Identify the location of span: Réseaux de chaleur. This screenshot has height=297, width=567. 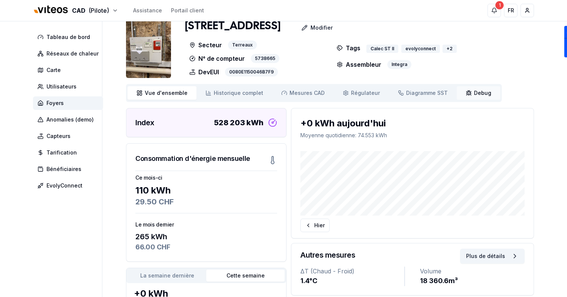
(72, 54).